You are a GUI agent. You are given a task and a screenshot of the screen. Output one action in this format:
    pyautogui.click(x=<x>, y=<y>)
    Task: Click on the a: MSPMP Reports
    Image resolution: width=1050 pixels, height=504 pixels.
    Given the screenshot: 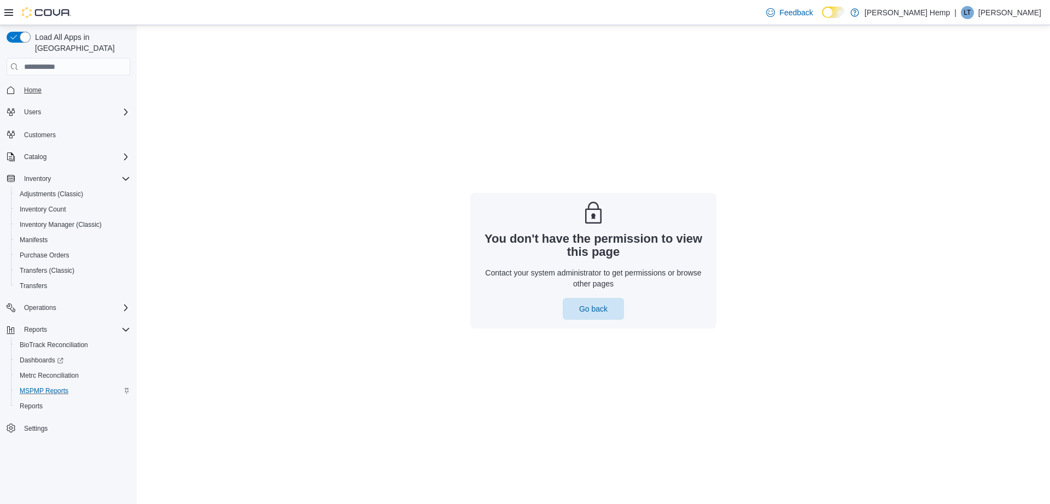 What is the action you would take?
    pyautogui.click(x=44, y=391)
    